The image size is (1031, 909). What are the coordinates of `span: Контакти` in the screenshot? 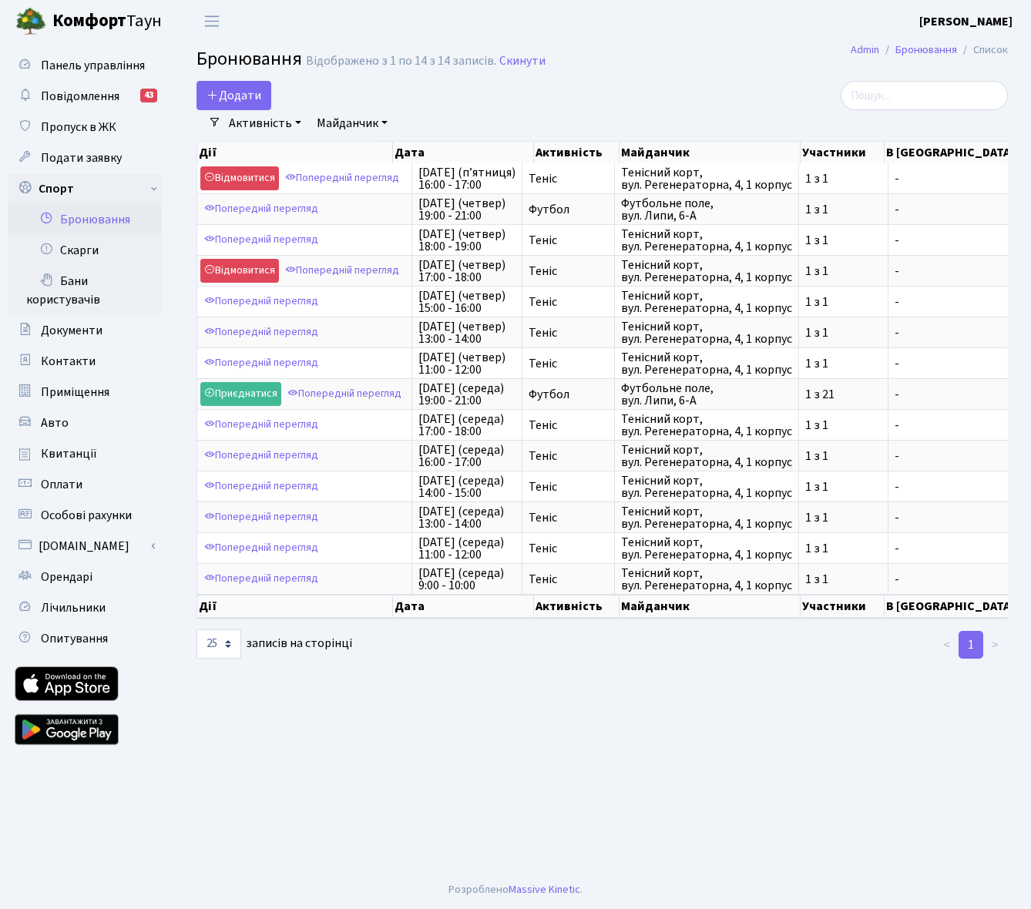 It's located at (68, 361).